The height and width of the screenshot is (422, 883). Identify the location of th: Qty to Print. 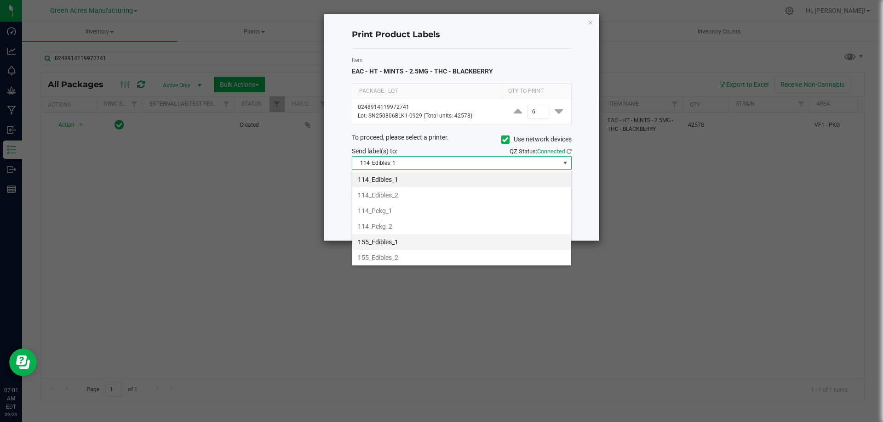
(532, 91).